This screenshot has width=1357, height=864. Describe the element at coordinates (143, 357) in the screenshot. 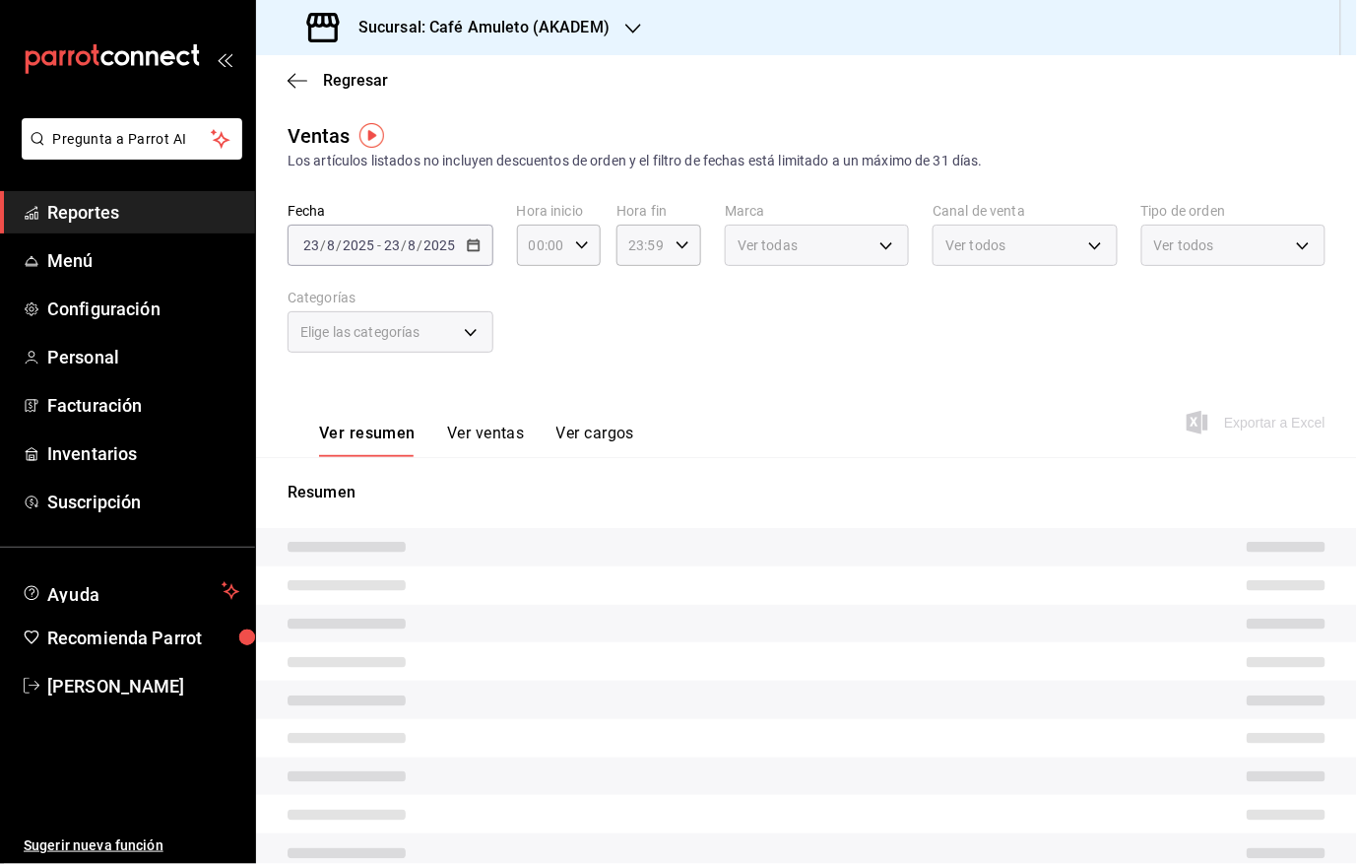

I see `span: Personal` at that location.